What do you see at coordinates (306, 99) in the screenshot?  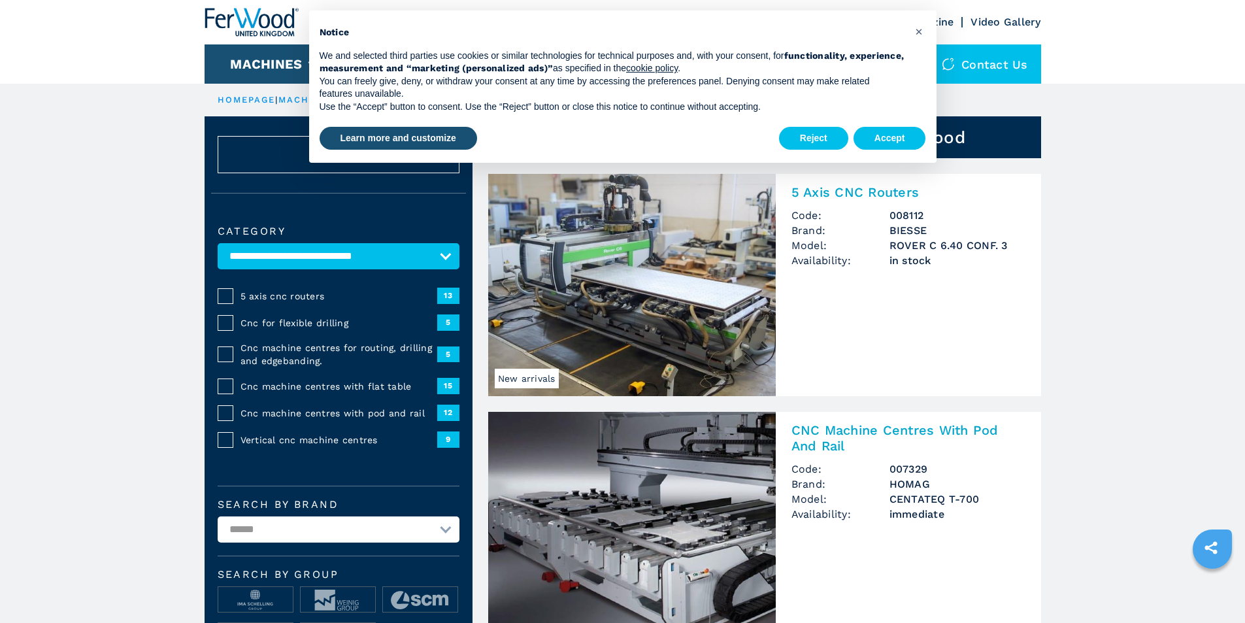 I see `a: machines` at bounding box center [306, 99].